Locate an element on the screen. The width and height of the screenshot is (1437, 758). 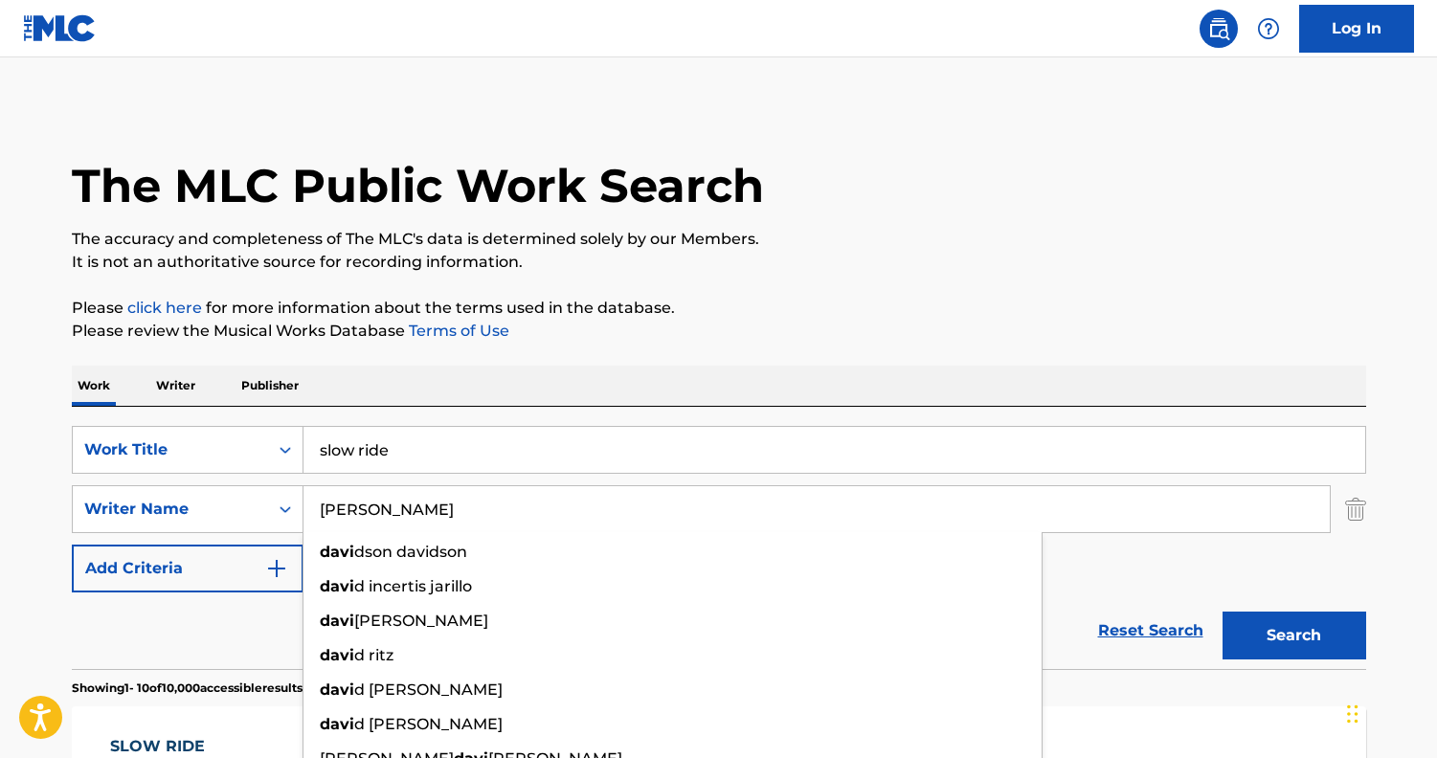
img: 9d2ae6d4665cec9f34b9.svg is located at coordinates (277, 569).